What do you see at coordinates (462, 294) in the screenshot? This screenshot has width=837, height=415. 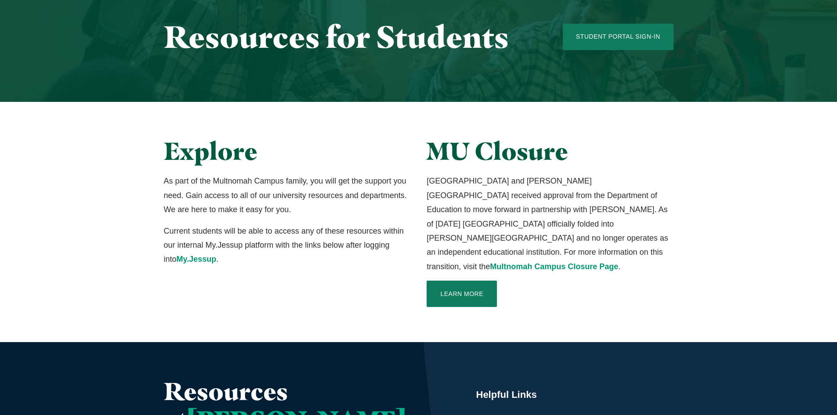 I see `a: Learn More` at bounding box center [462, 294].